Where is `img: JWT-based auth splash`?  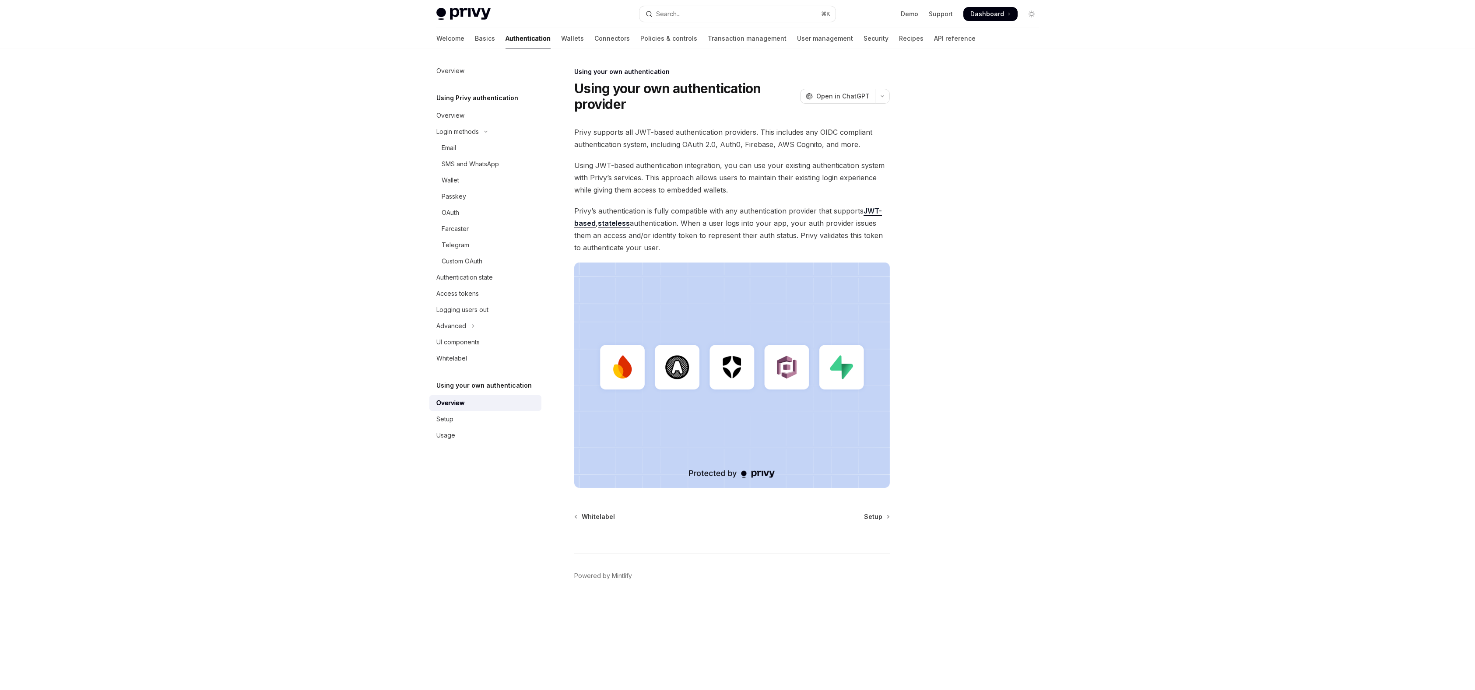
img: JWT-based auth splash is located at coordinates (732, 375).